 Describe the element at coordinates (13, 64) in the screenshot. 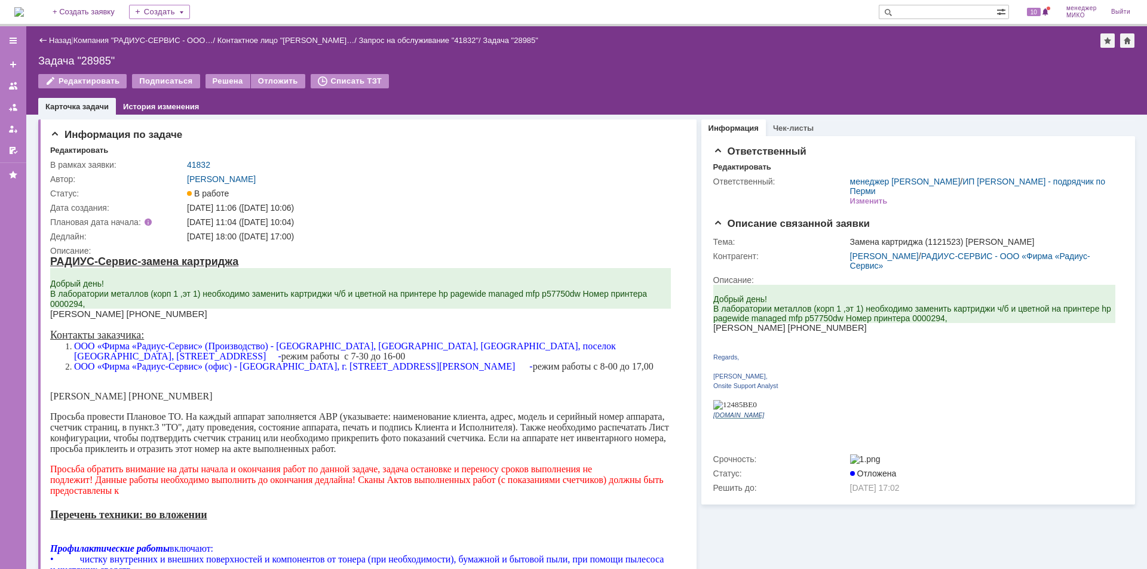

I see `a: Создать заявку` at that location.